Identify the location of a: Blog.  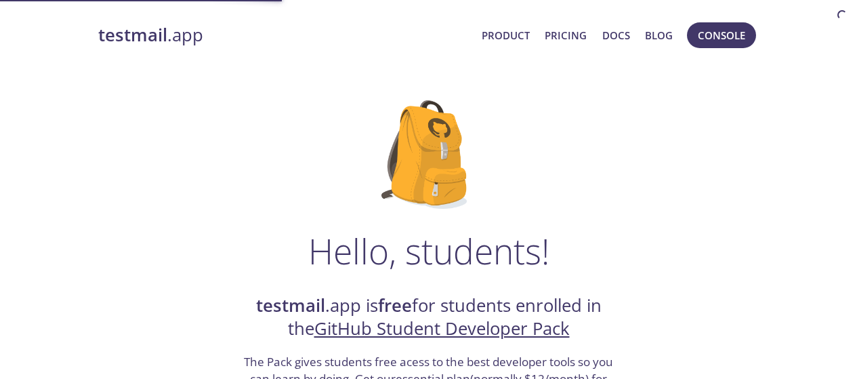
(658, 35).